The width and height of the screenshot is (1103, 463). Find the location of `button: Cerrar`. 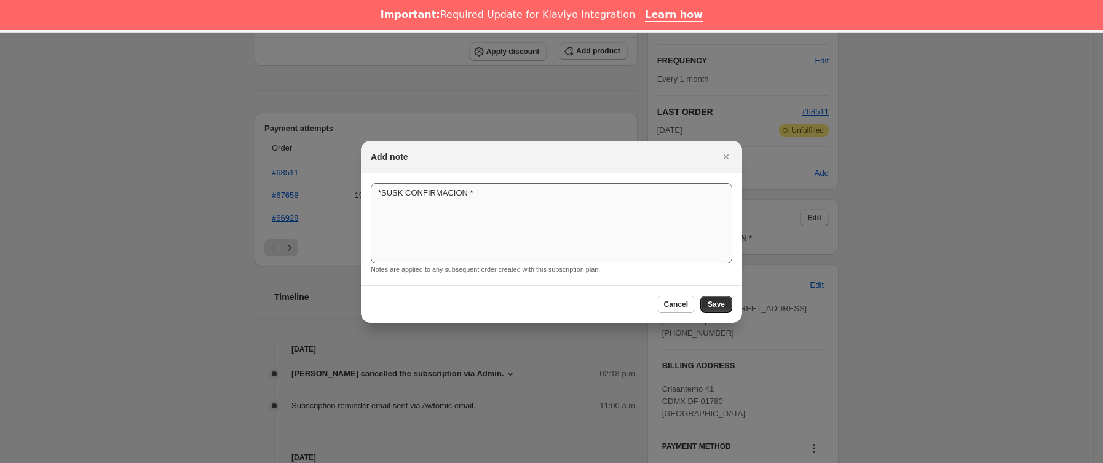

button: Cerrar is located at coordinates (726, 157).